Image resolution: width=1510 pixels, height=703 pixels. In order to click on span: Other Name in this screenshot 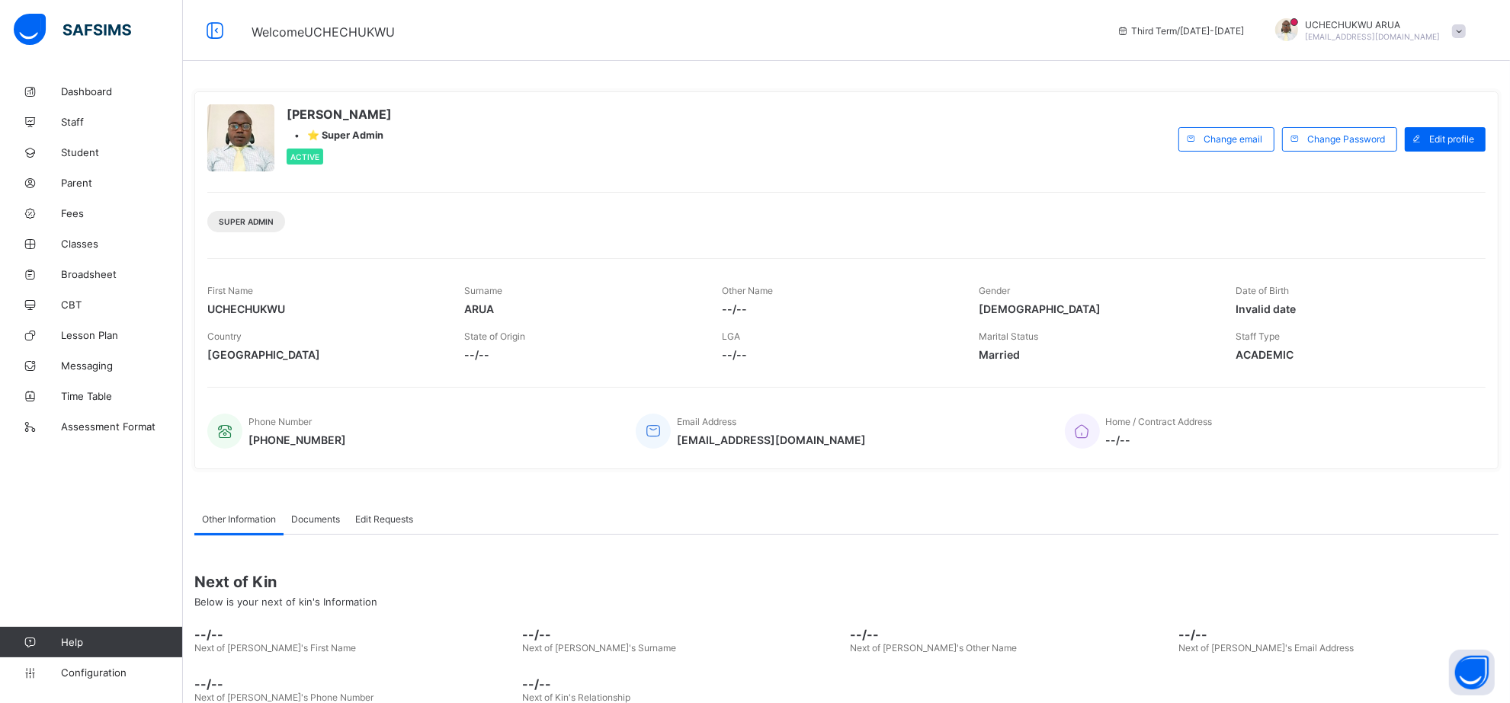, I will do `click(747, 290)`.